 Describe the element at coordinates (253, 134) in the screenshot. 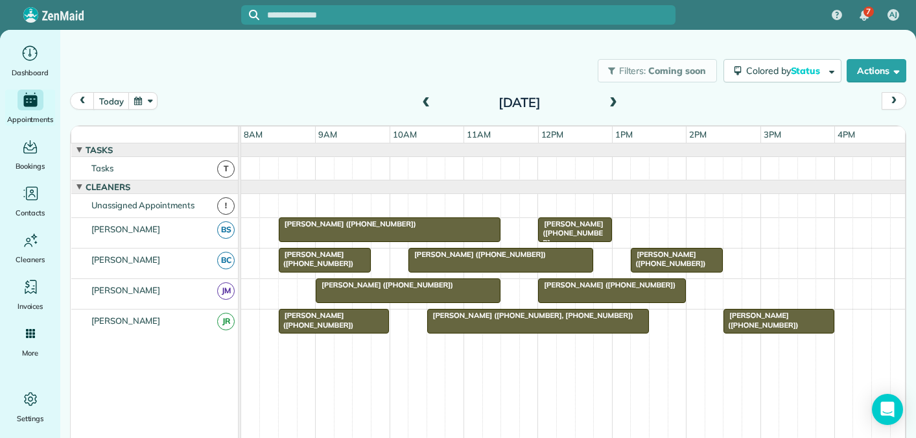

I see `span: 8am` at that location.